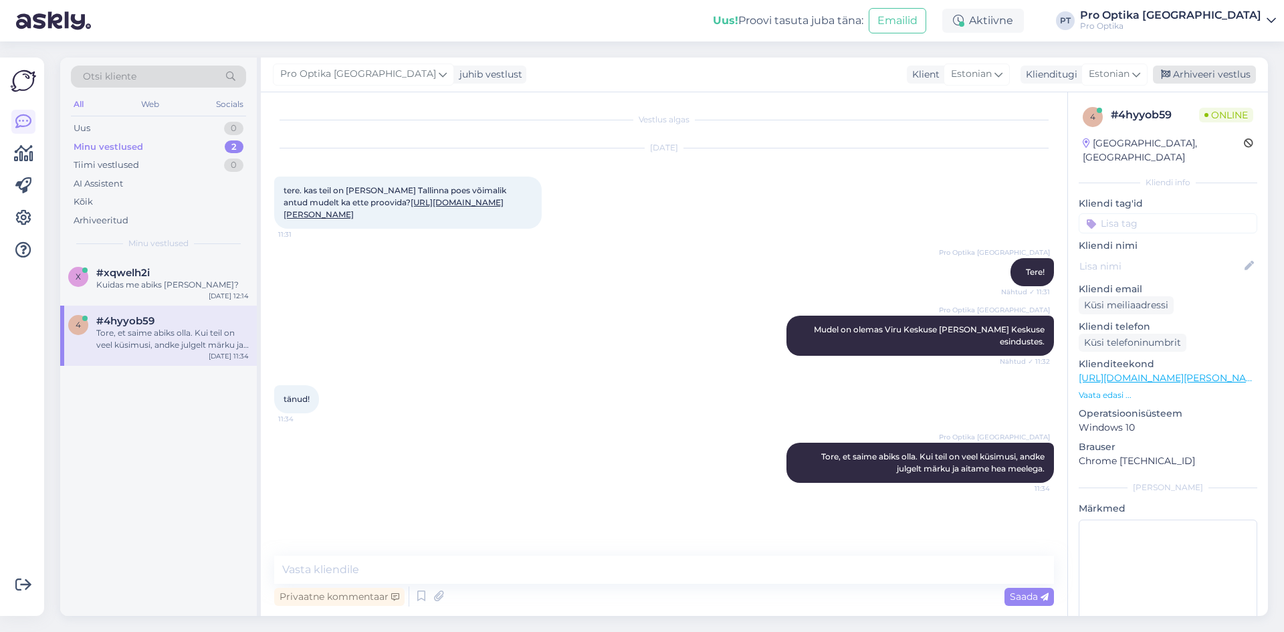  I want to click on div: All, so click(78, 104).